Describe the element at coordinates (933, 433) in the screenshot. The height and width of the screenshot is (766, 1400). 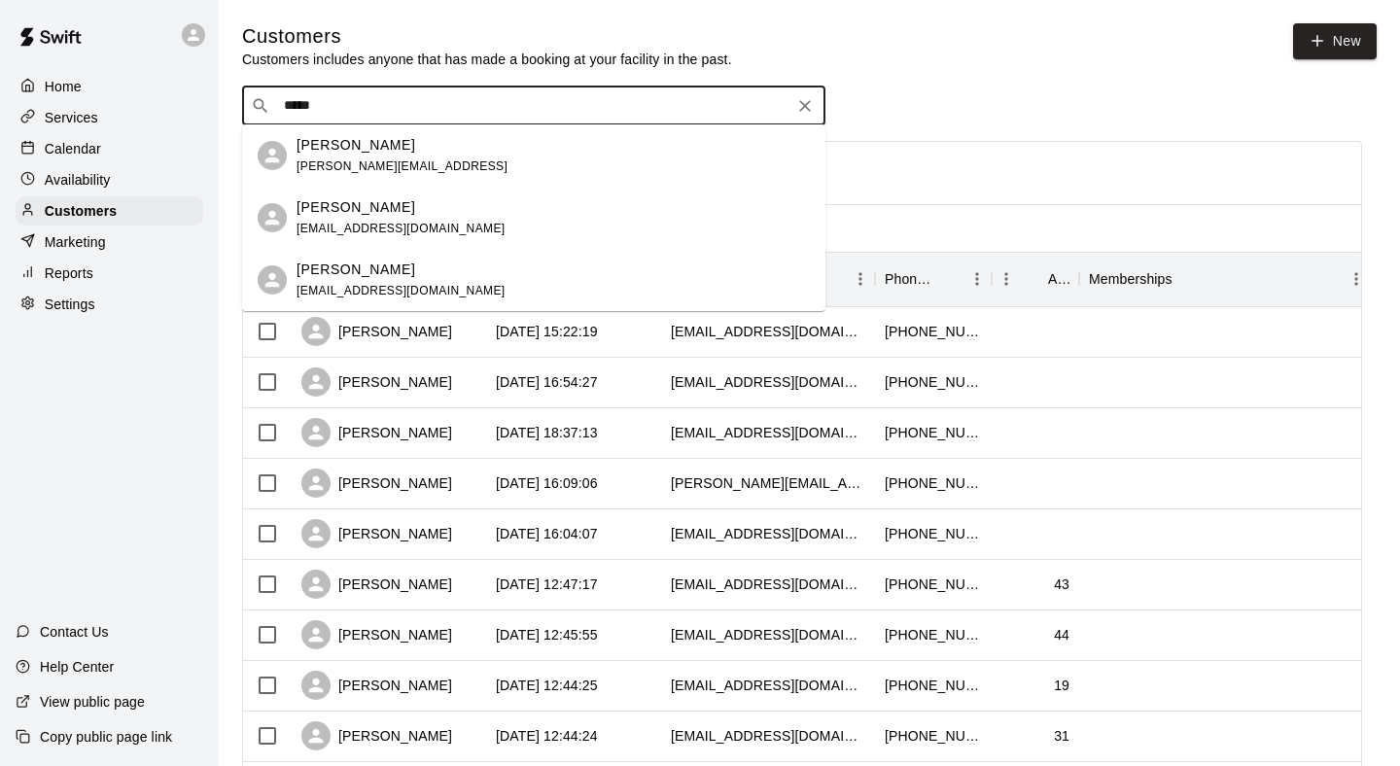
I see `div: +16014792158` at that location.